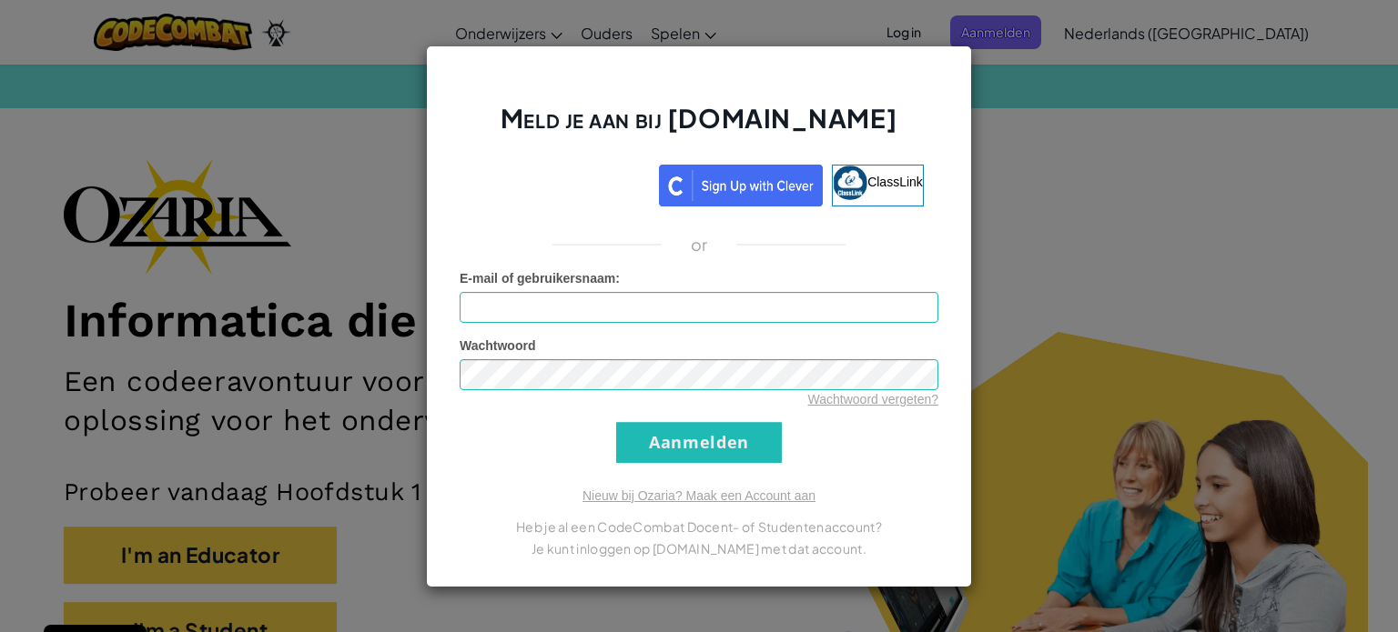 This screenshot has height=632, width=1398. Describe the element at coordinates (537, 278) in the screenshot. I see `span: E-mail of gebruikersnaam` at that location.